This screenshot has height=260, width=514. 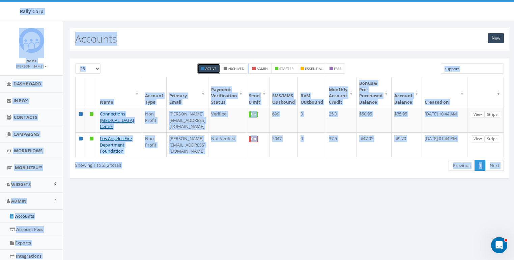 What do you see at coordinates (262, 68) in the screenshot?
I see `small: admin` at bounding box center [262, 68].